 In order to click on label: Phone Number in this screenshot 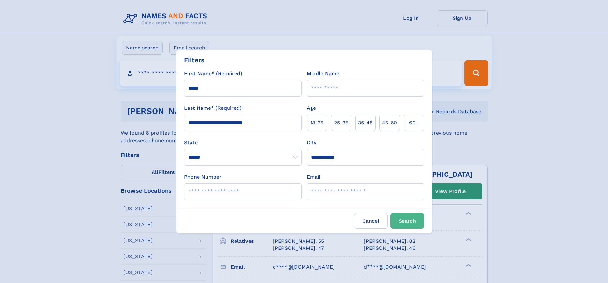, I will do `click(203, 177)`.